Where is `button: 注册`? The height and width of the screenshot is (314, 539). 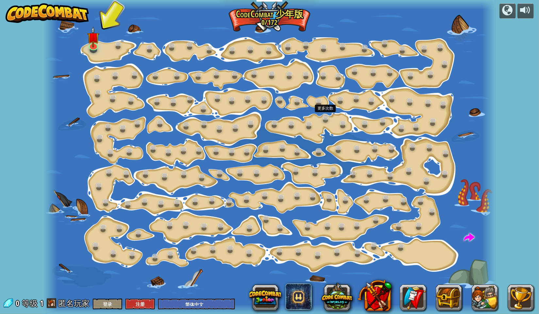 button: 注册 is located at coordinates (140, 304).